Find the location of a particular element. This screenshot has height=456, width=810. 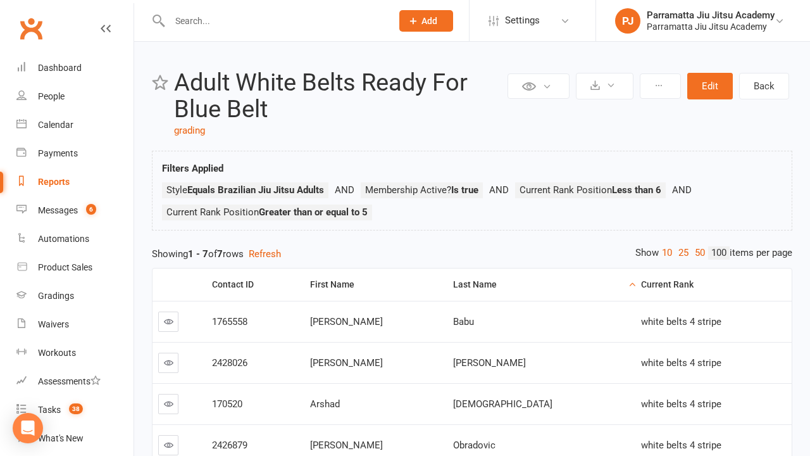

a: What's New is located at coordinates (75, 438).